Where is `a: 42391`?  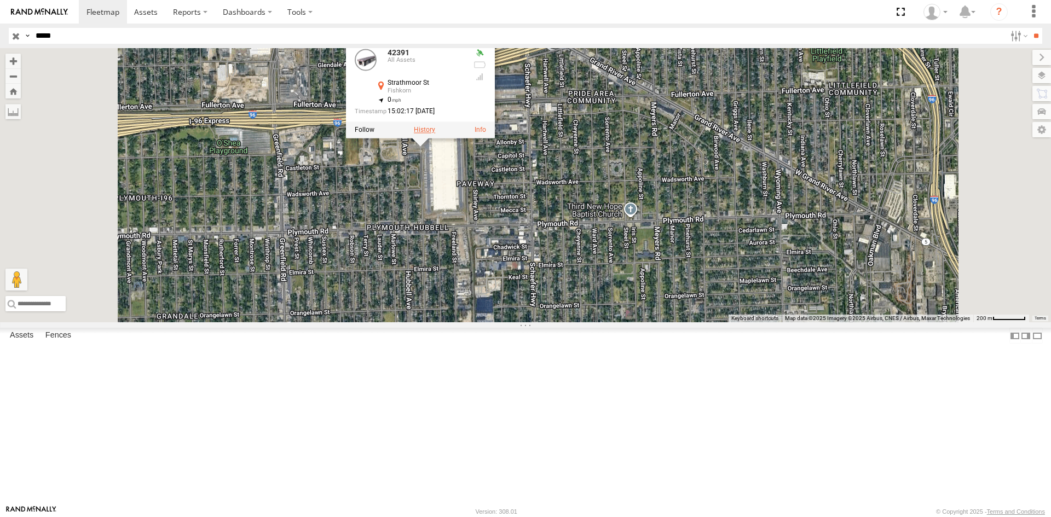 a: 42391 is located at coordinates (399, 53).